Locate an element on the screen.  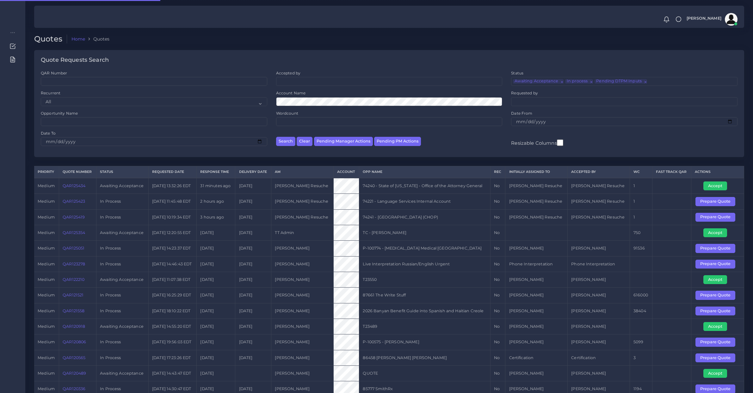
label: Account Name is located at coordinates (291, 93).